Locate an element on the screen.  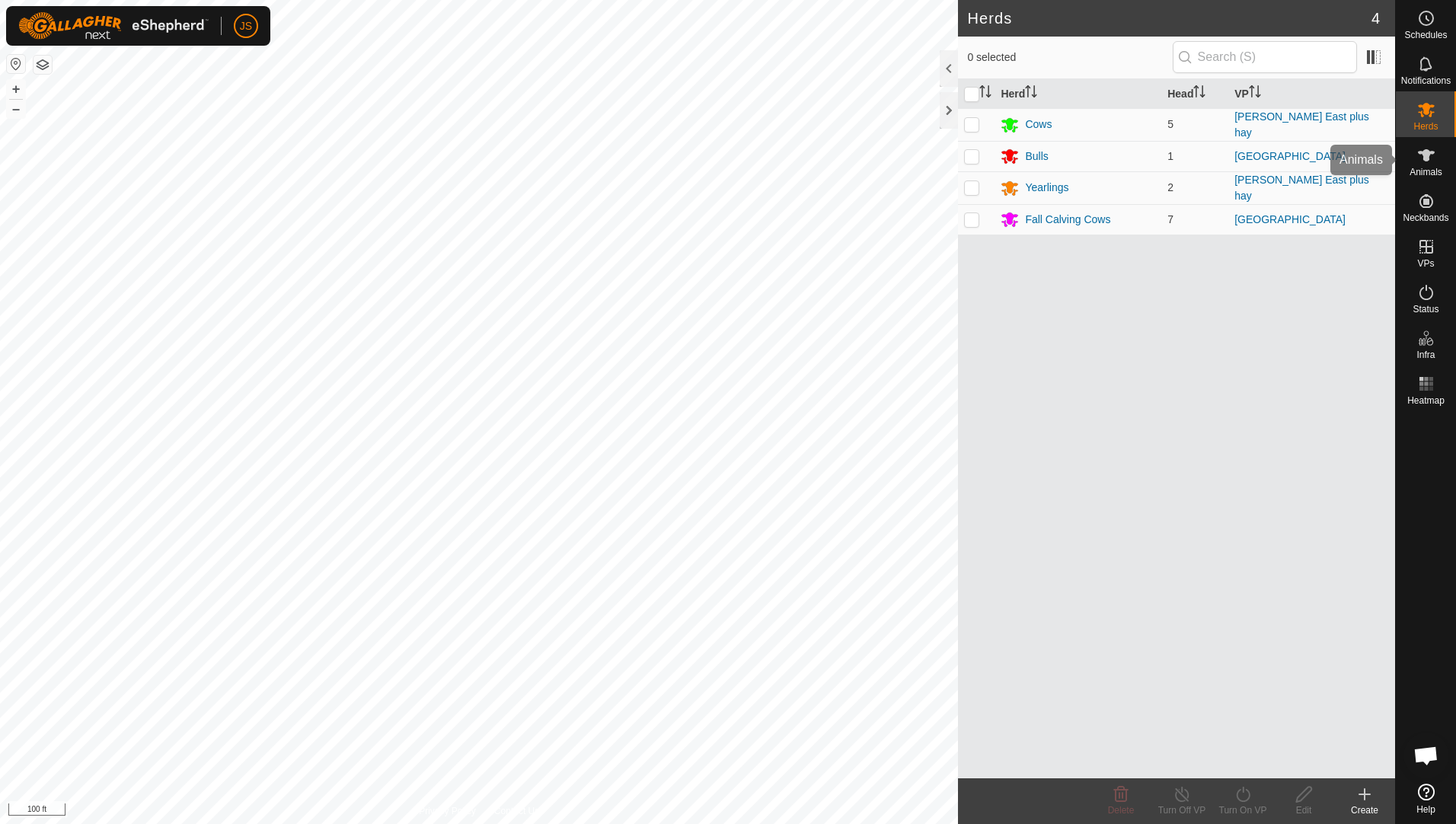
span: 5 is located at coordinates (1170, 124).